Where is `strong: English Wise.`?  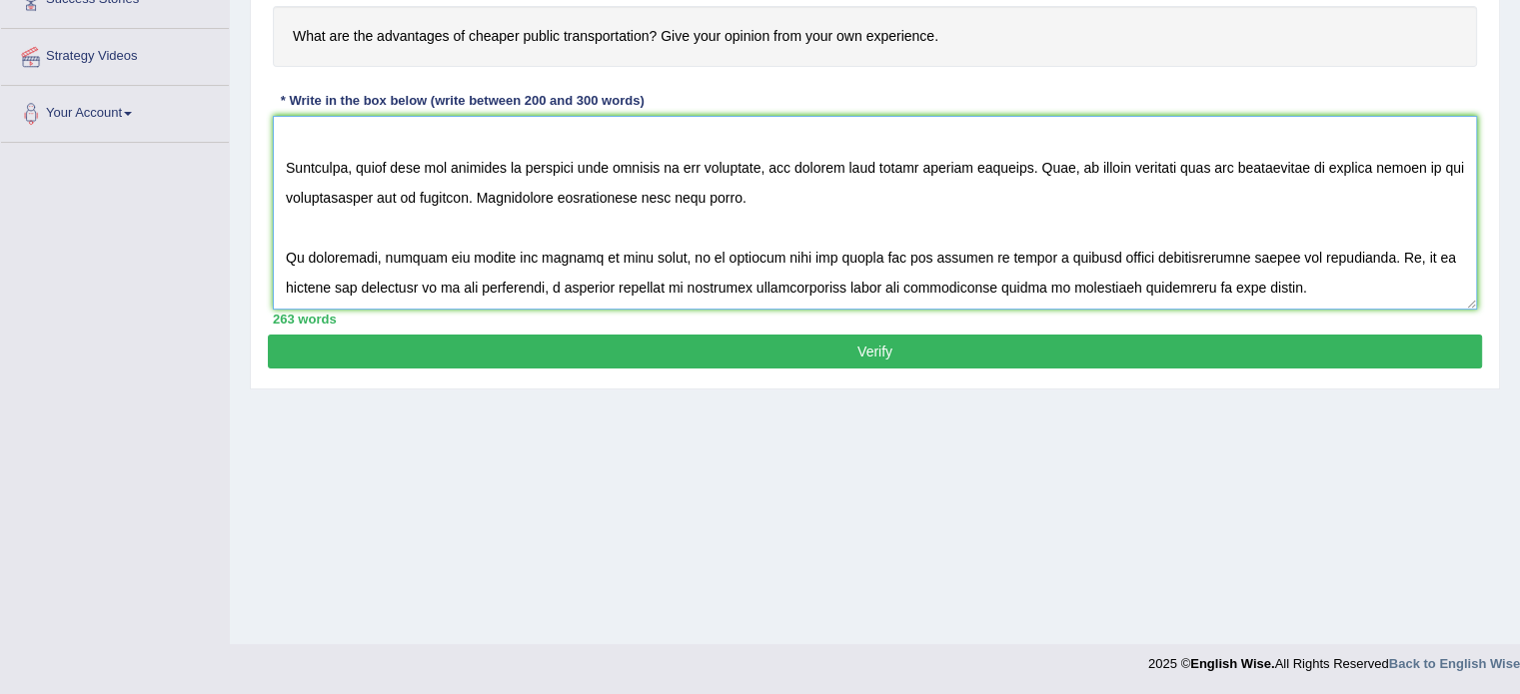 strong: English Wise. is located at coordinates (1232, 663).